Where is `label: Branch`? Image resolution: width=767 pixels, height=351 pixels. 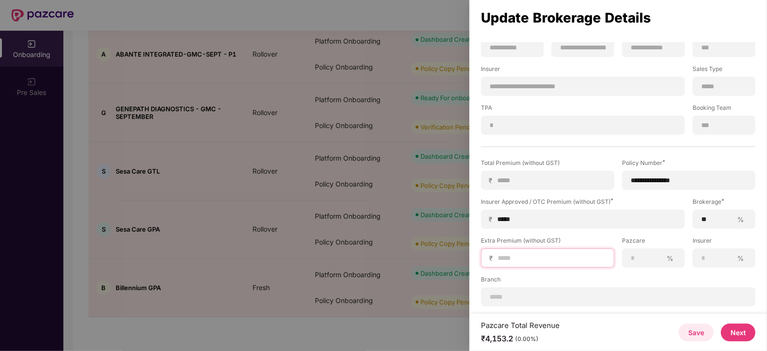
label: Branch is located at coordinates (618, 281).